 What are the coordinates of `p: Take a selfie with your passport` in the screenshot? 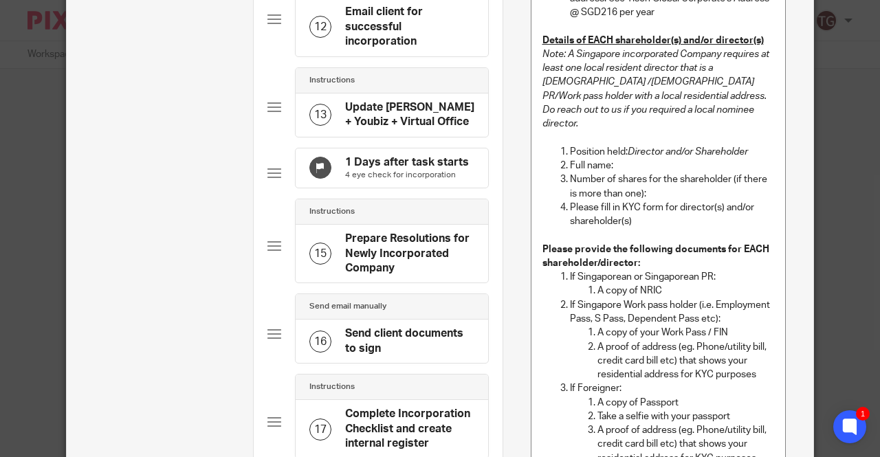 It's located at (686, 417).